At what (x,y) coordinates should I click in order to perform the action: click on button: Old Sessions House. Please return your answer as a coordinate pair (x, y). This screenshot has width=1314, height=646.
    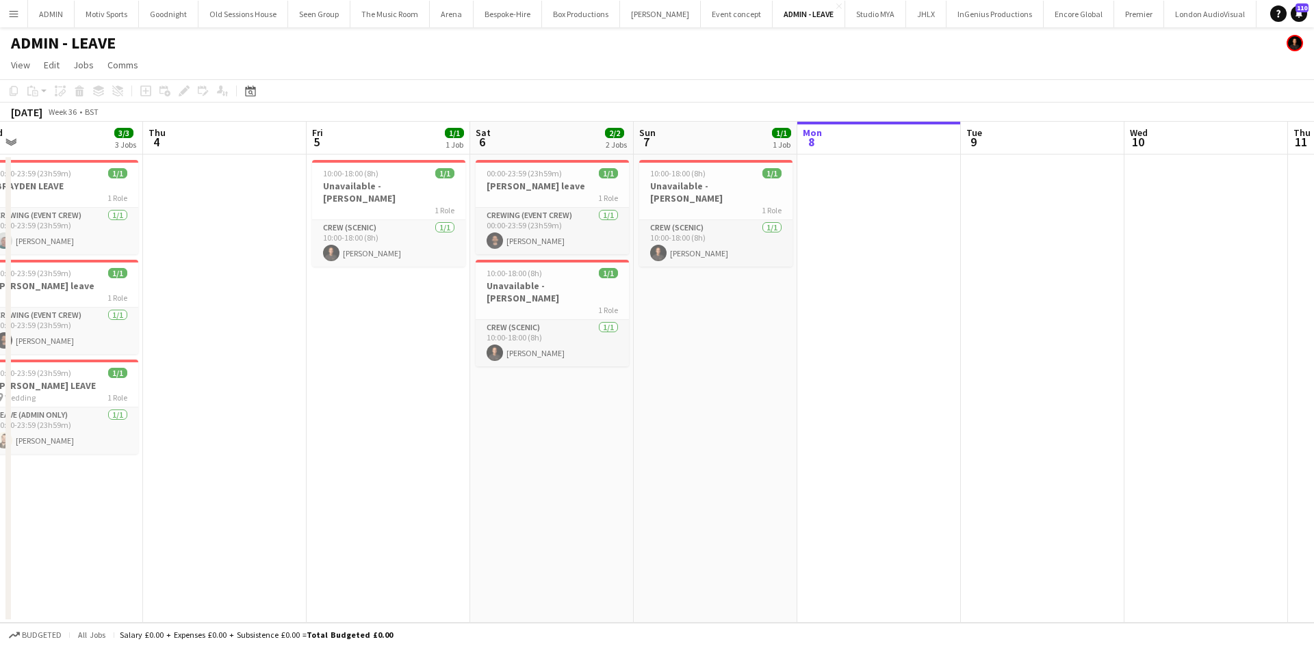
    Looking at the image, I should click on (243, 14).